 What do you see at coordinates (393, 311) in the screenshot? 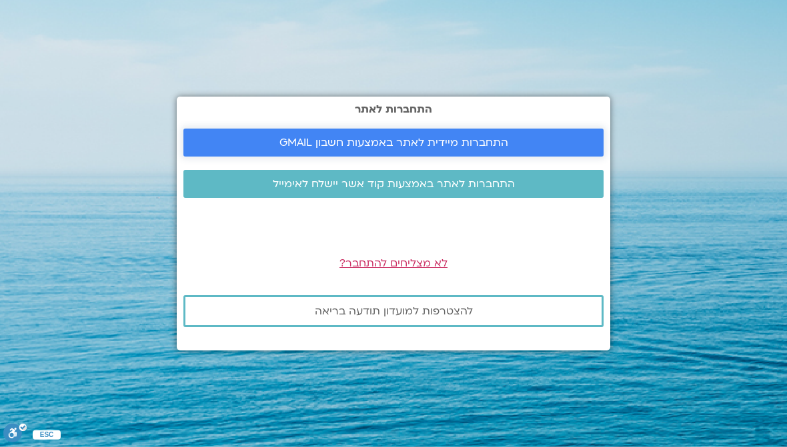
I see `span: להצטרפות למועדון תודעה בריאה` at bounding box center [393, 311].